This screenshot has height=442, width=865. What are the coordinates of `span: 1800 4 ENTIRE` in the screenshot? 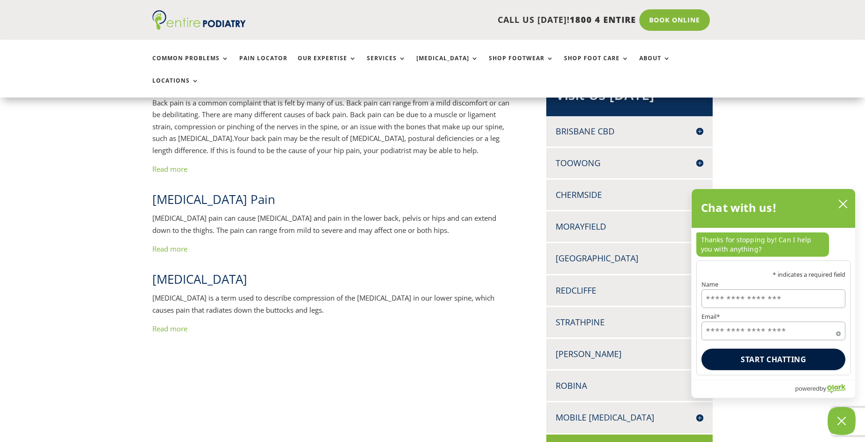 It's located at (603, 20).